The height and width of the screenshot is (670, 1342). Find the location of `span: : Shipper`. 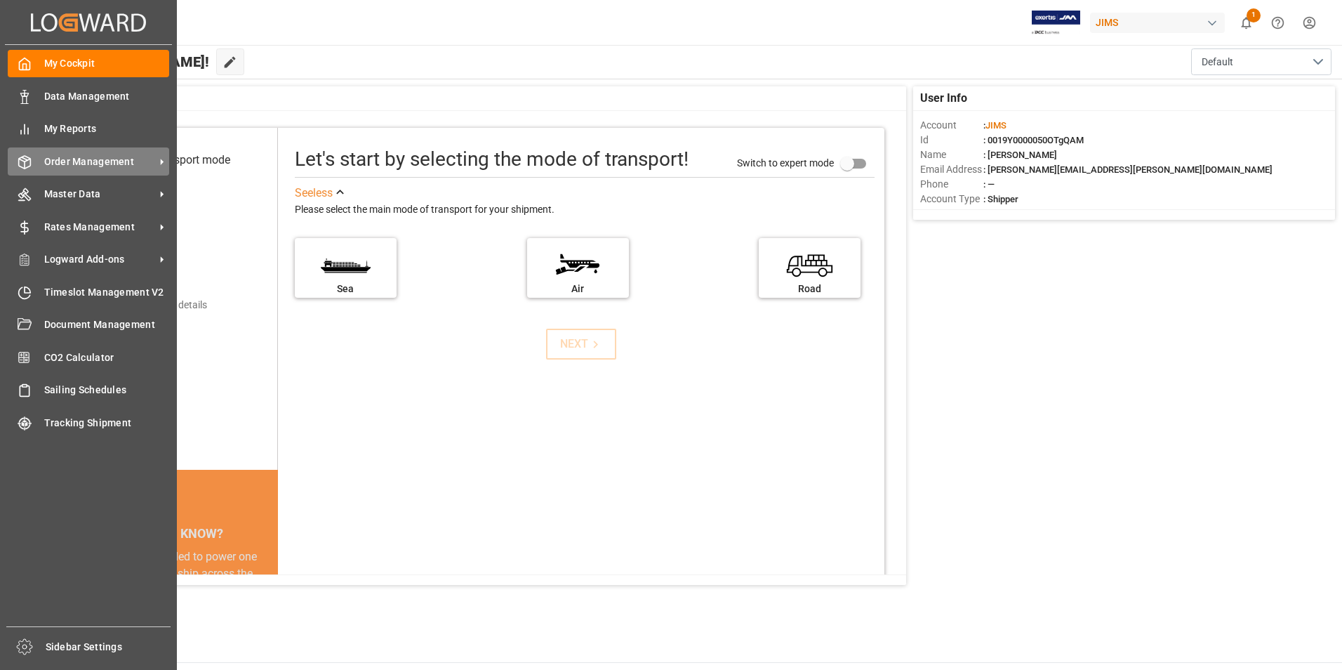

span: : Shipper is located at coordinates (1001, 199).